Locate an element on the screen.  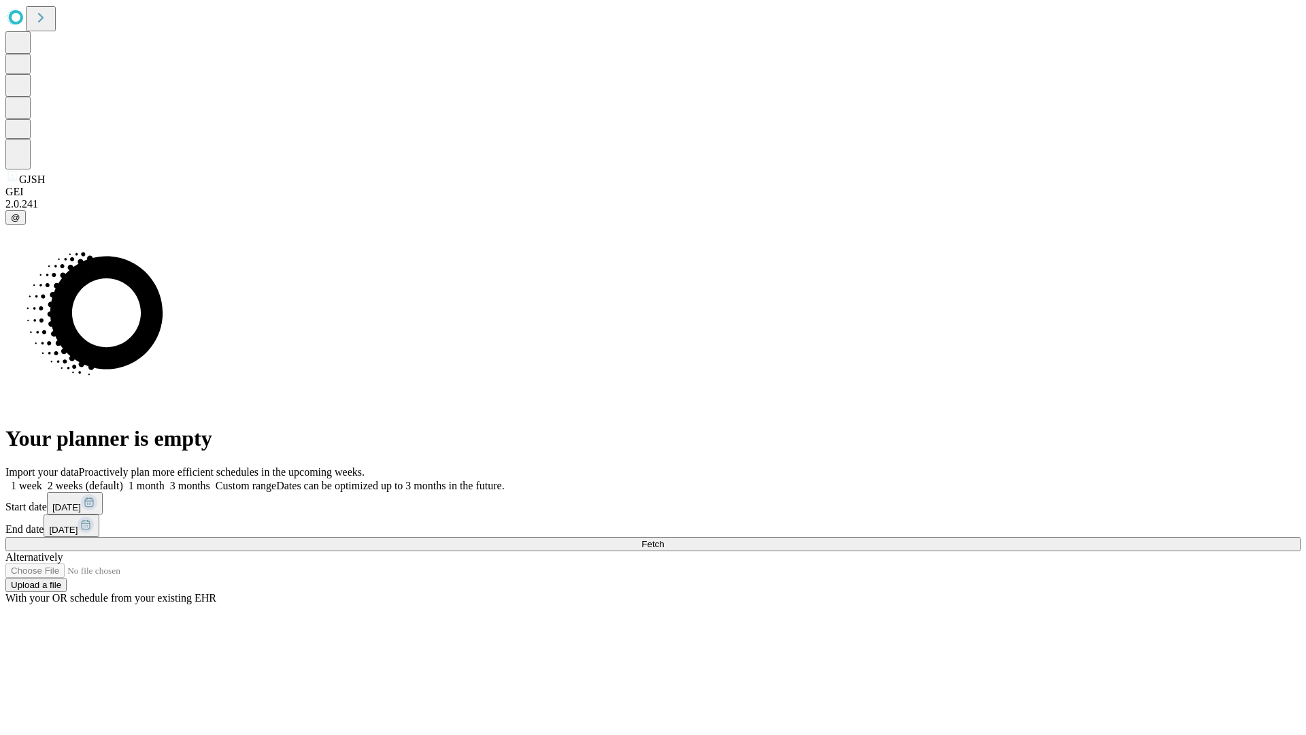
span: 2 weeks (default) is located at coordinates (85, 485).